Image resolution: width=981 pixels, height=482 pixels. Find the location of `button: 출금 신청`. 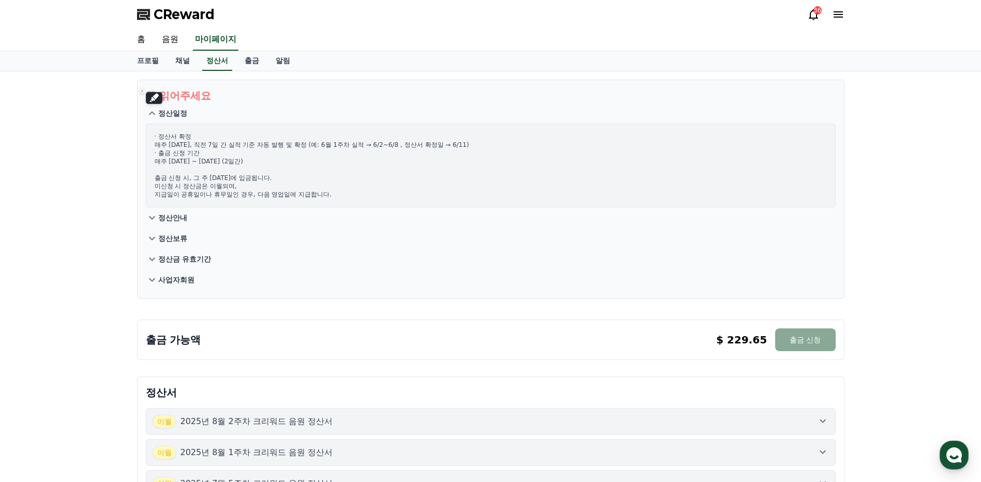

button: 출금 신청 is located at coordinates (805, 340).